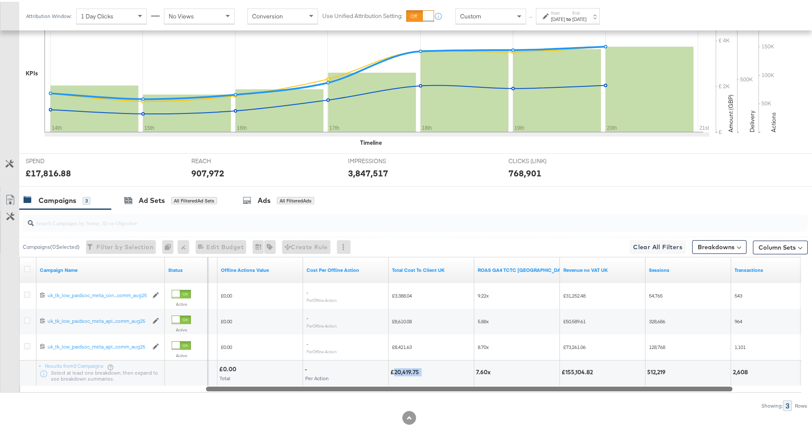 The width and height of the screenshot is (812, 447). Describe the element at coordinates (402, 319) in the screenshot. I see `span: £8,610.08` at that location.